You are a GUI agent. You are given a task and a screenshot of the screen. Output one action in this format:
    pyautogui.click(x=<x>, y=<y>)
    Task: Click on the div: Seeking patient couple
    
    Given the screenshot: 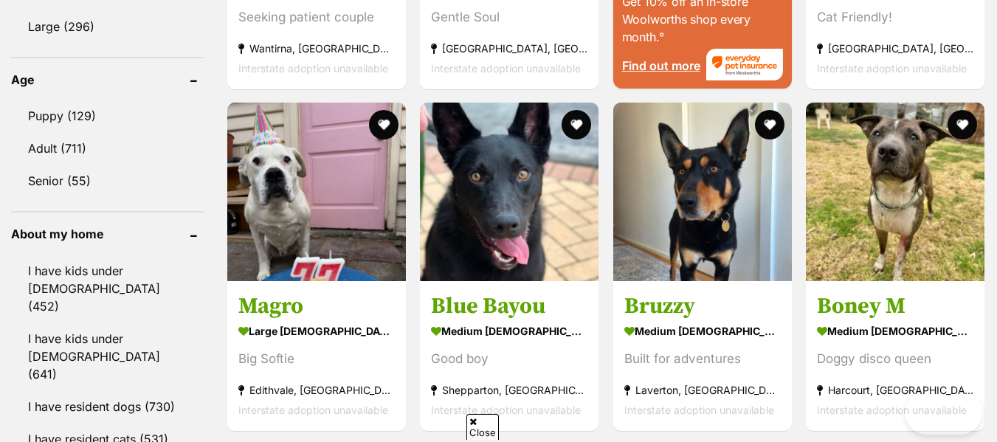 What is the action you would take?
    pyautogui.click(x=317, y=16)
    